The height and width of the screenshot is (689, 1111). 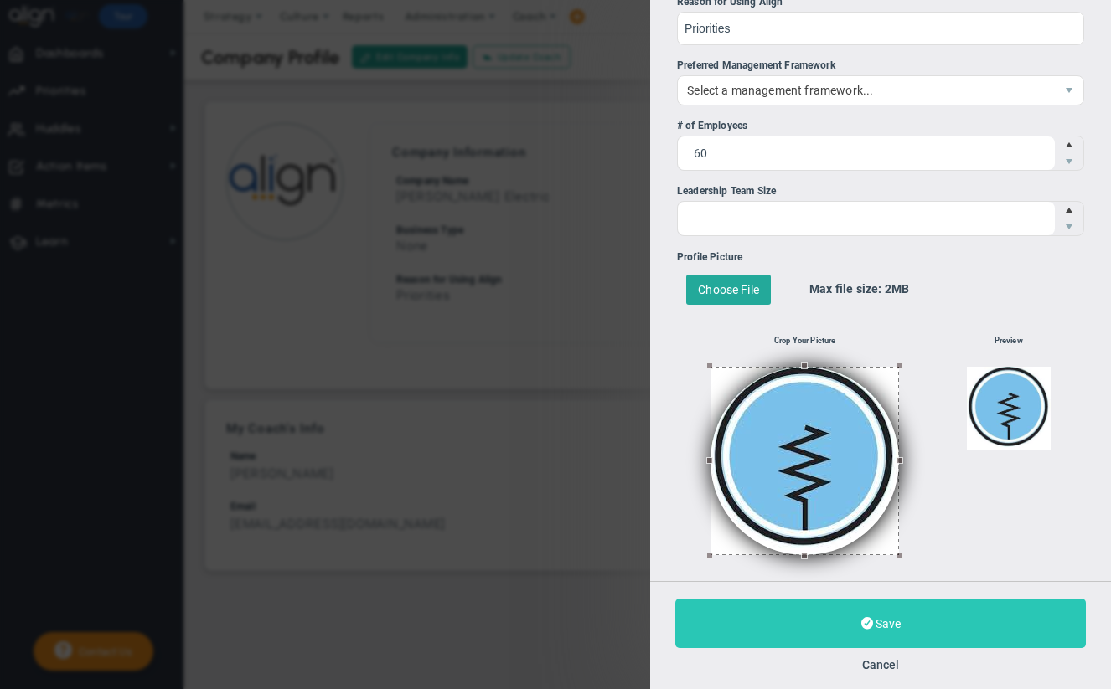 What do you see at coordinates (880, 665) in the screenshot?
I see `button: Cancel` at bounding box center [880, 665].